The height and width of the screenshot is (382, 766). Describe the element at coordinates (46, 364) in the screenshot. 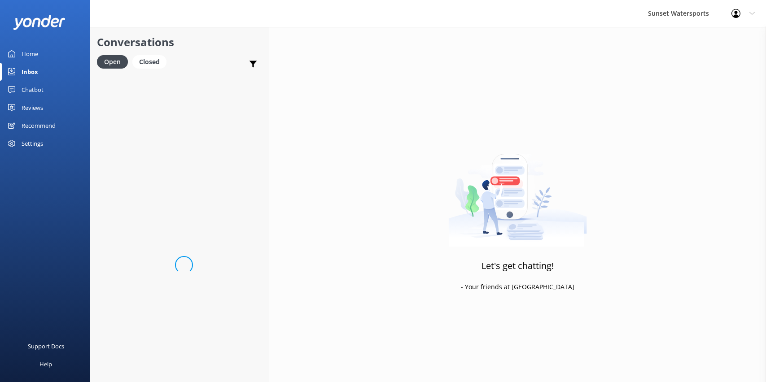

I see `div: Help` at that location.